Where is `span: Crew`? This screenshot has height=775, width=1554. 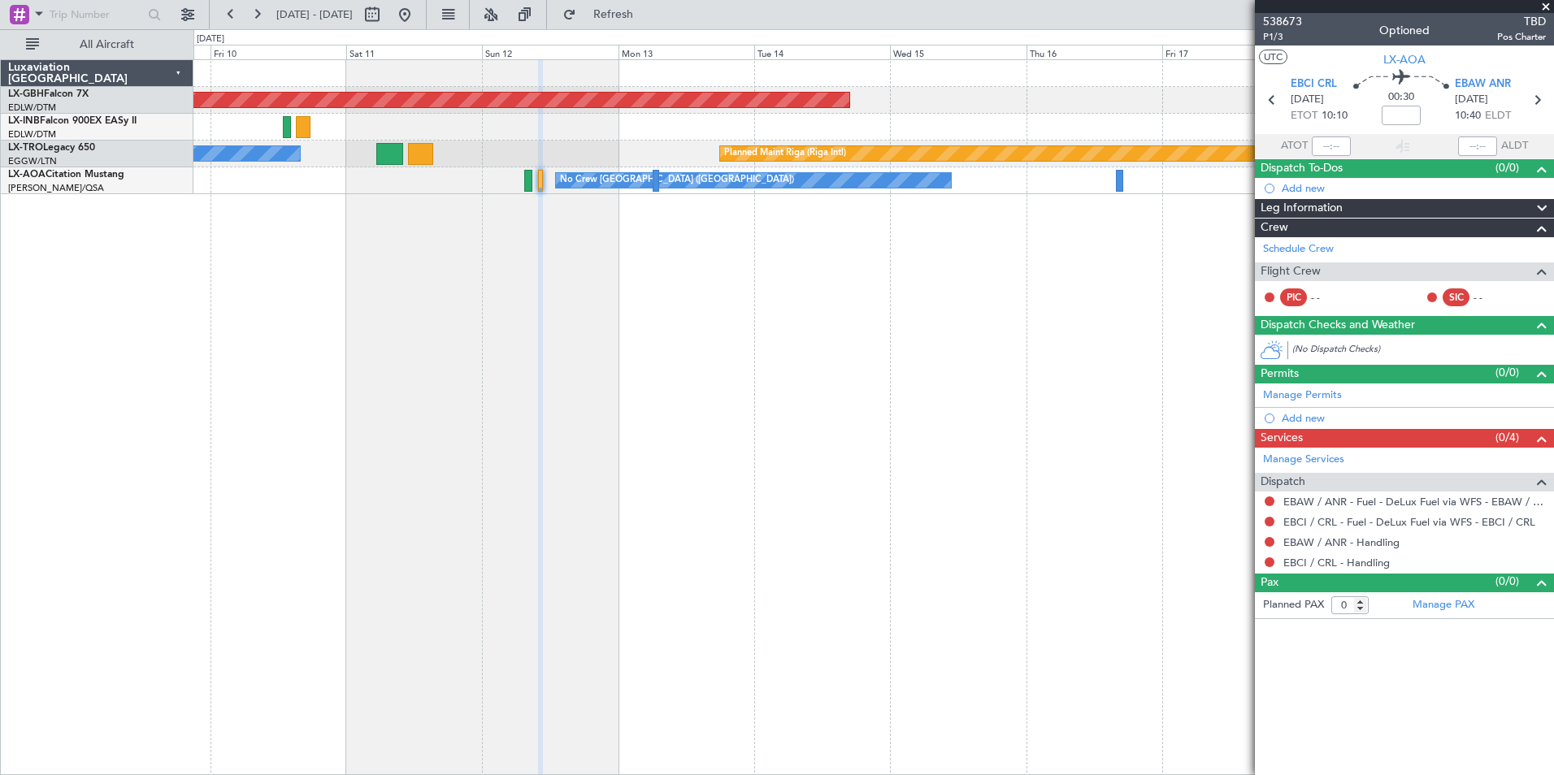
span: Crew is located at coordinates (1274, 228).